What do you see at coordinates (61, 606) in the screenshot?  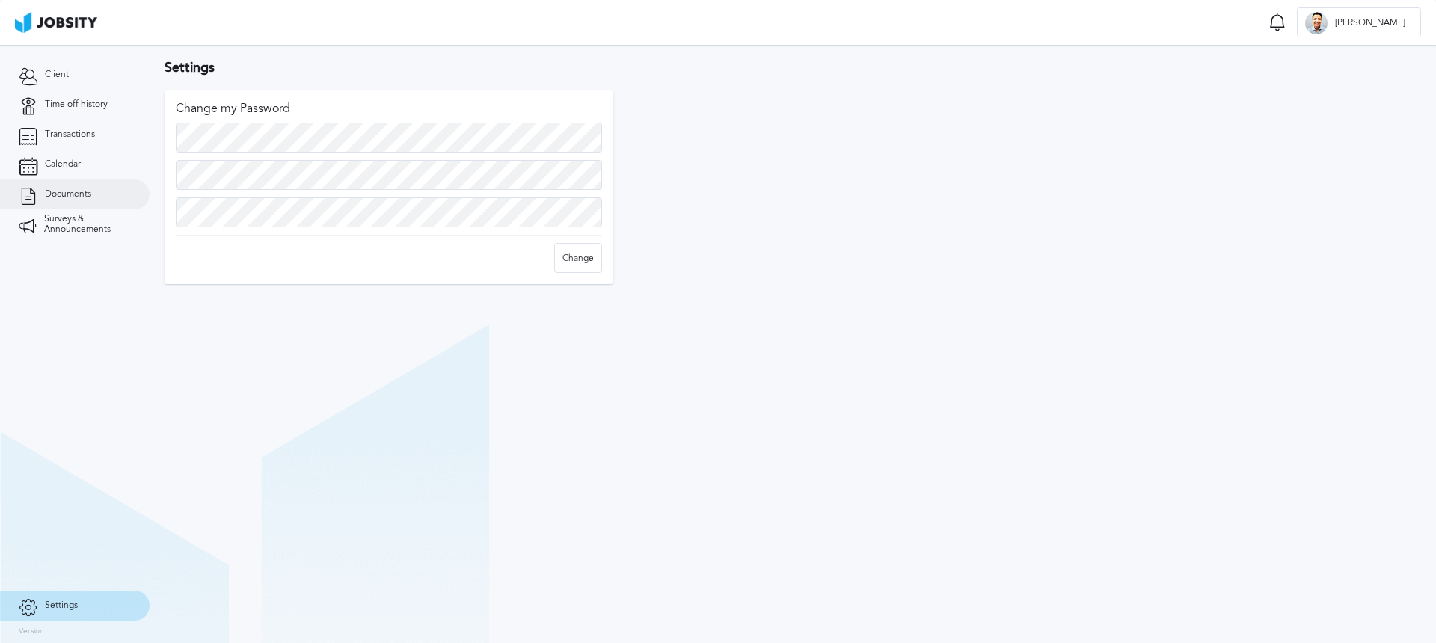 I see `span: Settings` at bounding box center [61, 606].